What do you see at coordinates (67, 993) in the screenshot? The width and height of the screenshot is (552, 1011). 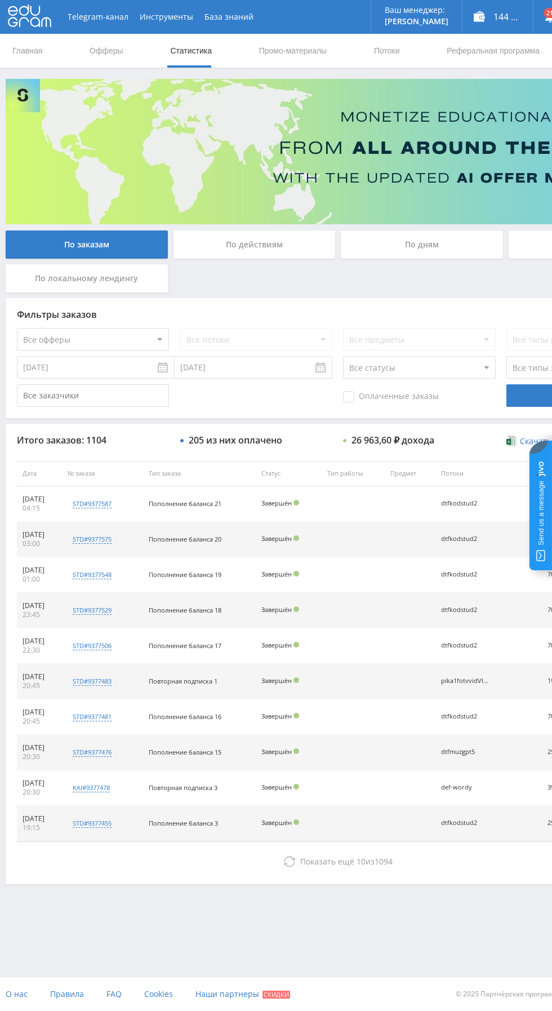 I see `span: Правила` at bounding box center [67, 993].